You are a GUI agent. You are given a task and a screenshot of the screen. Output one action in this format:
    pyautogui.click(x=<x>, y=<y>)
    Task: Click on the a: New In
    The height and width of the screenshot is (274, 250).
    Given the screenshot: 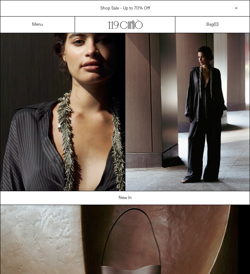 What is the action you would take?
    pyautogui.click(x=125, y=198)
    